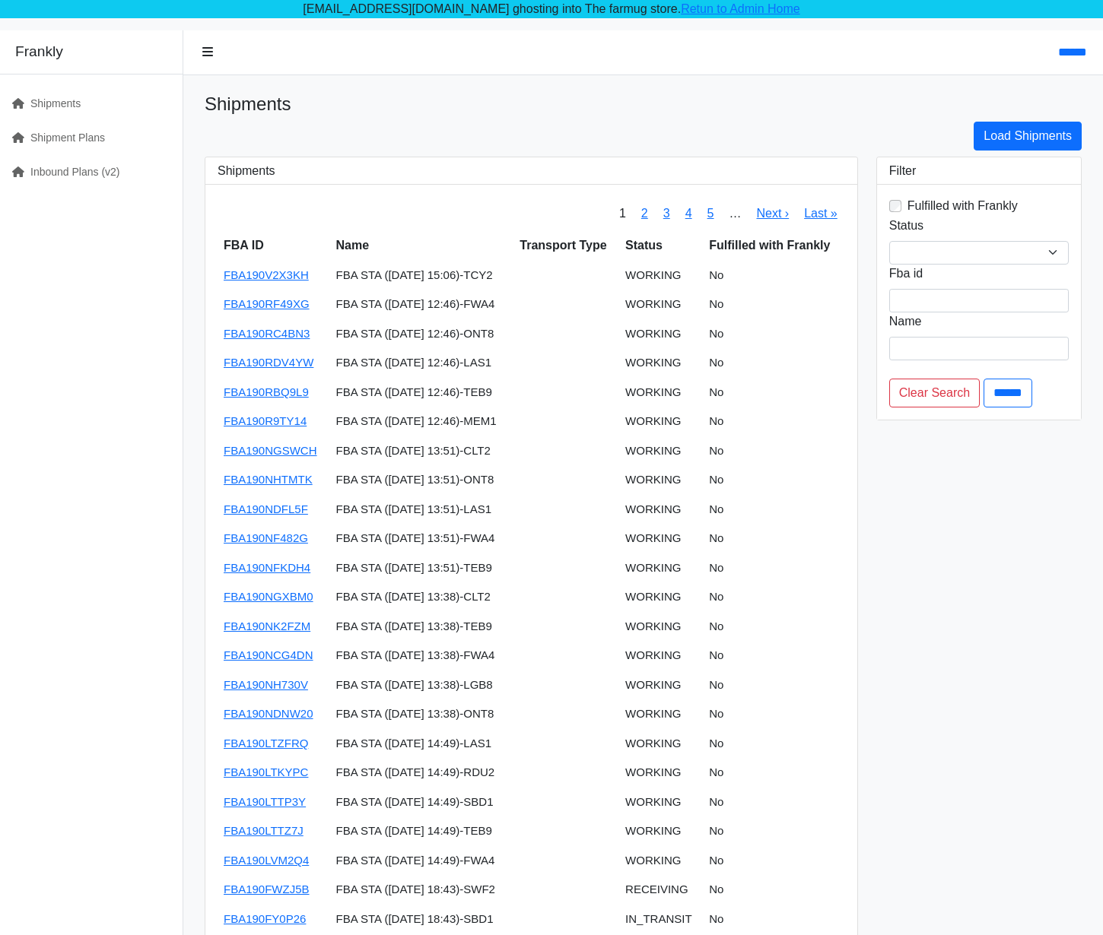 Image resolution: width=1103 pixels, height=935 pixels. I want to click on nav: pager, so click(728, 214).